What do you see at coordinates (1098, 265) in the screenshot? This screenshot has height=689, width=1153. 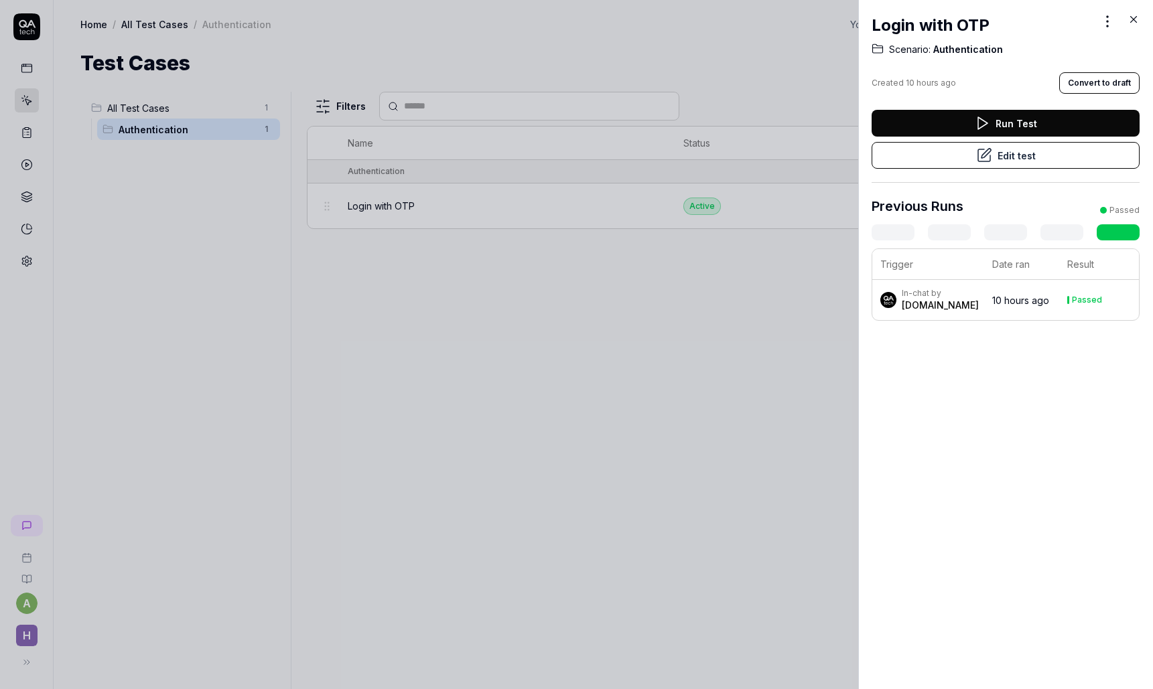 I see `th: Result` at bounding box center [1098, 265].